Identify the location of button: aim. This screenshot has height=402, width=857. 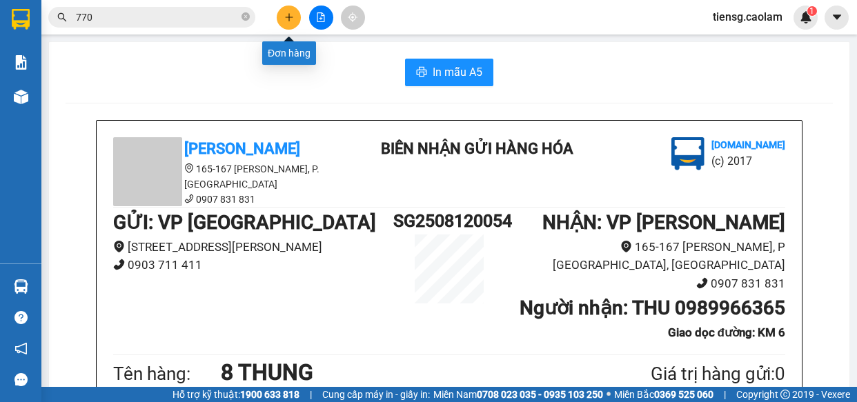
(353, 17).